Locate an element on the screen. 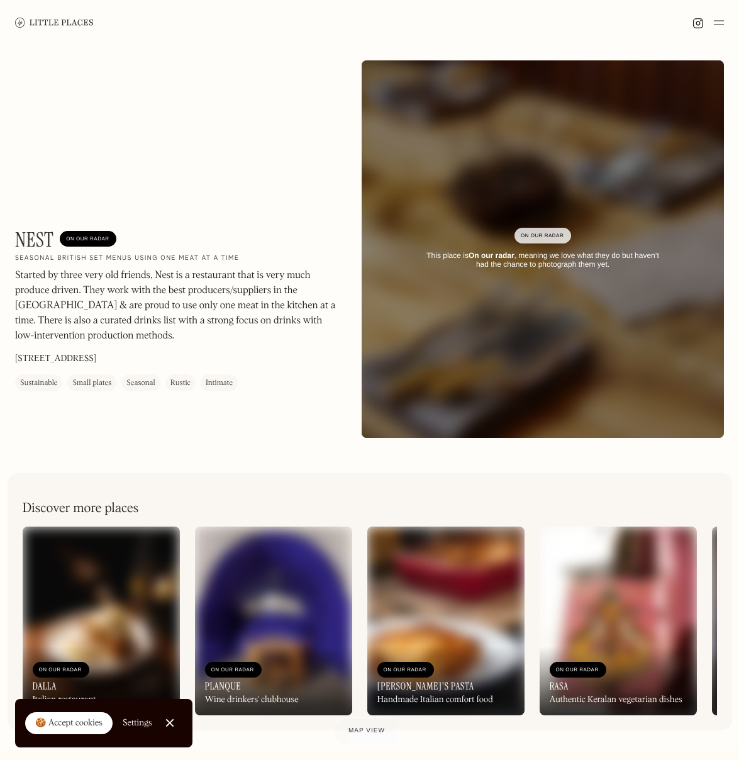  div: 🍪 Accept cookies is located at coordinates (69, 724).